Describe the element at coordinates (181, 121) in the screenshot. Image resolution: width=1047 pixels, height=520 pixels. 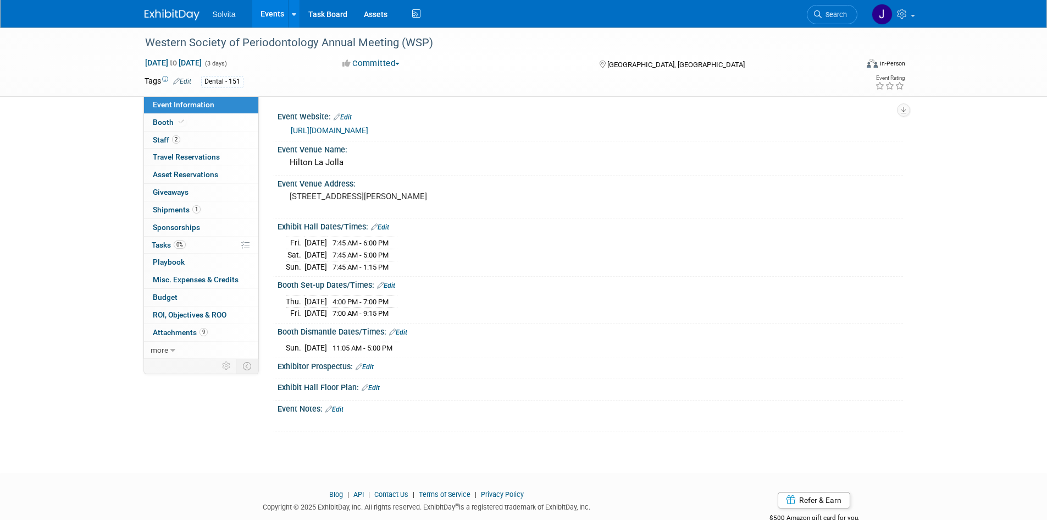
I see `i: Booth reservation complete` at that location.